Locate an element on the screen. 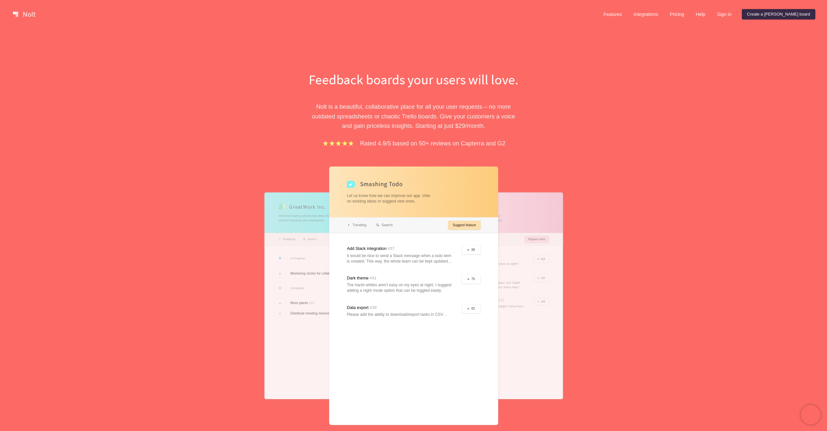  img: stars.b067e34983.png is located at coordinates (338, 143).